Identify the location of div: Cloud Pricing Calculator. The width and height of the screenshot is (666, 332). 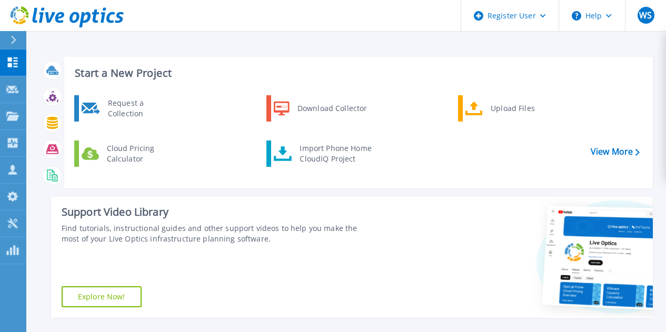
(141, 154).